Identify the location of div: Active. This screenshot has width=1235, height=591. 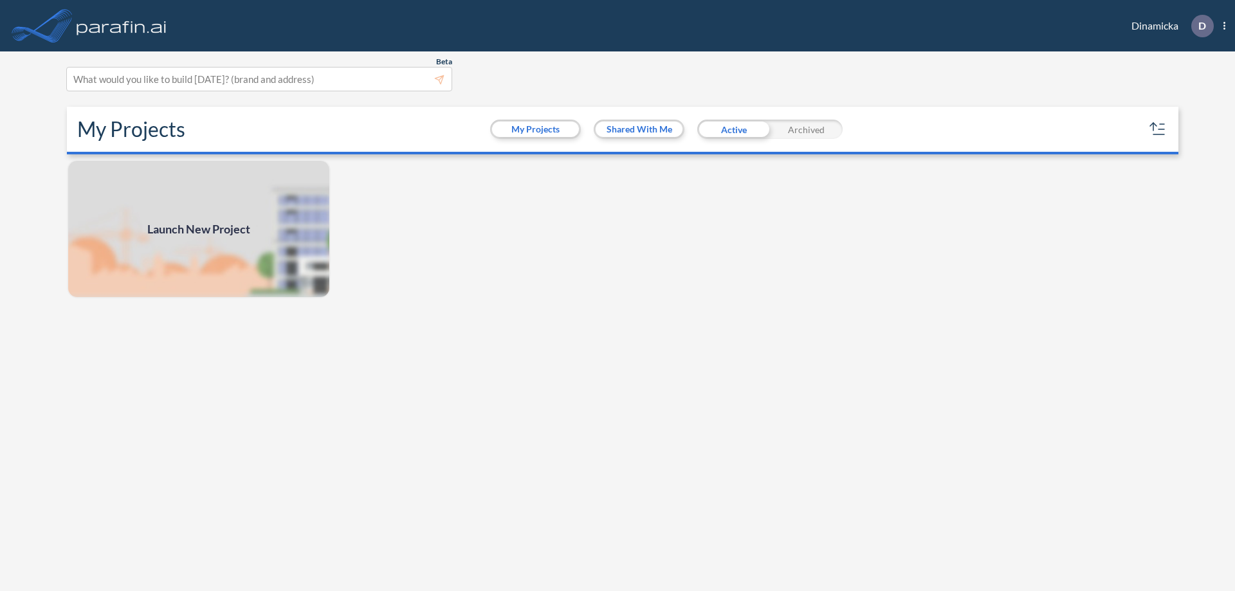
(733, 129).